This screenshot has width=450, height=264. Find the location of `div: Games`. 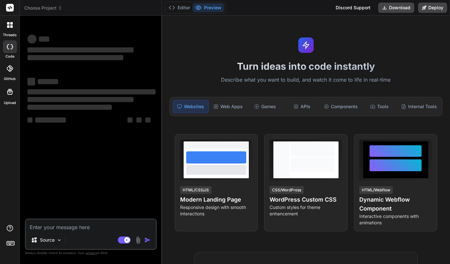

div: Games is located at coordinates (265, 106).